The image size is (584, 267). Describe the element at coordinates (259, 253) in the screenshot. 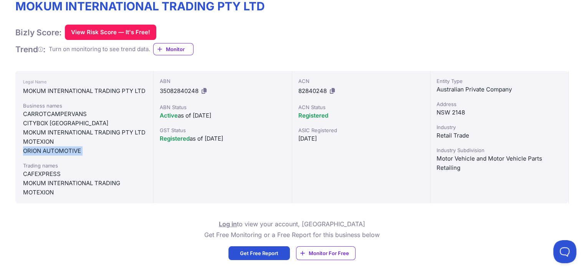

I see `a: Get Free Report` at that location.